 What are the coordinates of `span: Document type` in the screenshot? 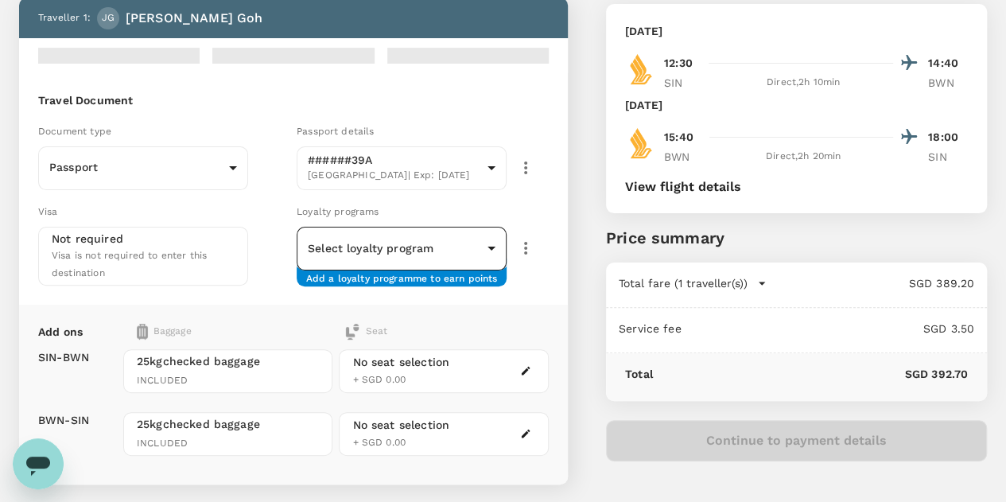 It's located at (75, 131).